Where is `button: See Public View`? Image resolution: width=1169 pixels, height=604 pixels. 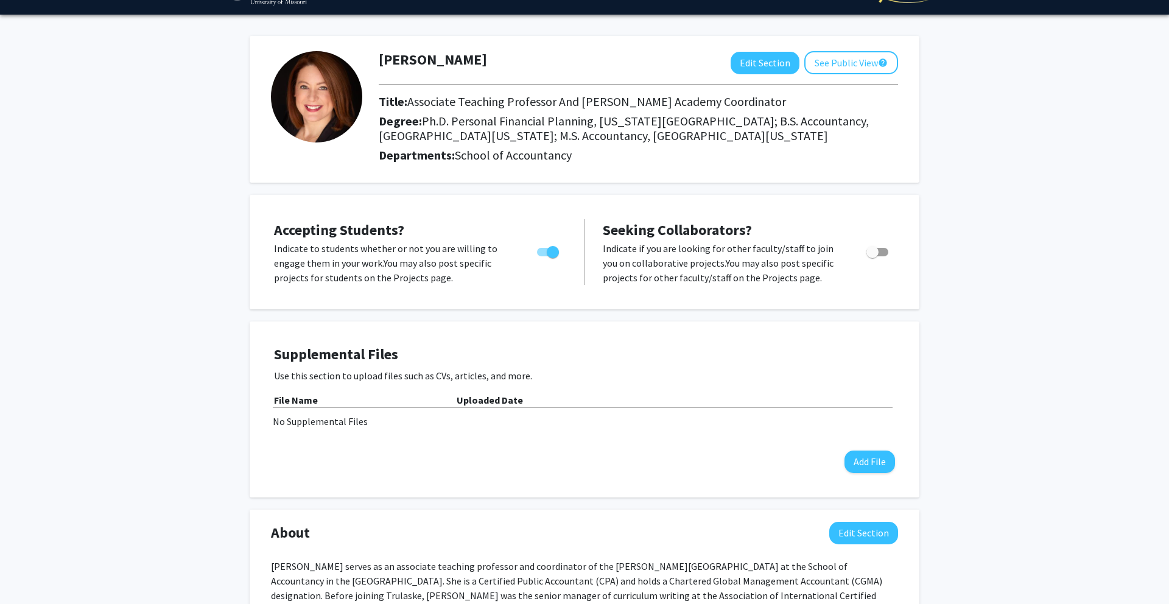
button: See Public View is located at coordinates (852, 63).